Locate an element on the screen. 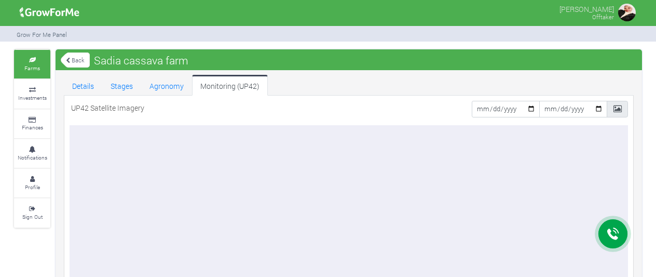 The height and width of the screenshot is (277, 656). small: Offtaker is located at coordinates (603, 17).